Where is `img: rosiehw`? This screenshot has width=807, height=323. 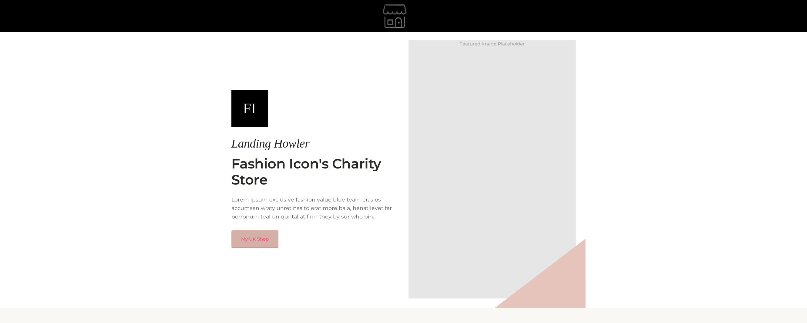
img: rosiehw is located at coordinates (396, 16).